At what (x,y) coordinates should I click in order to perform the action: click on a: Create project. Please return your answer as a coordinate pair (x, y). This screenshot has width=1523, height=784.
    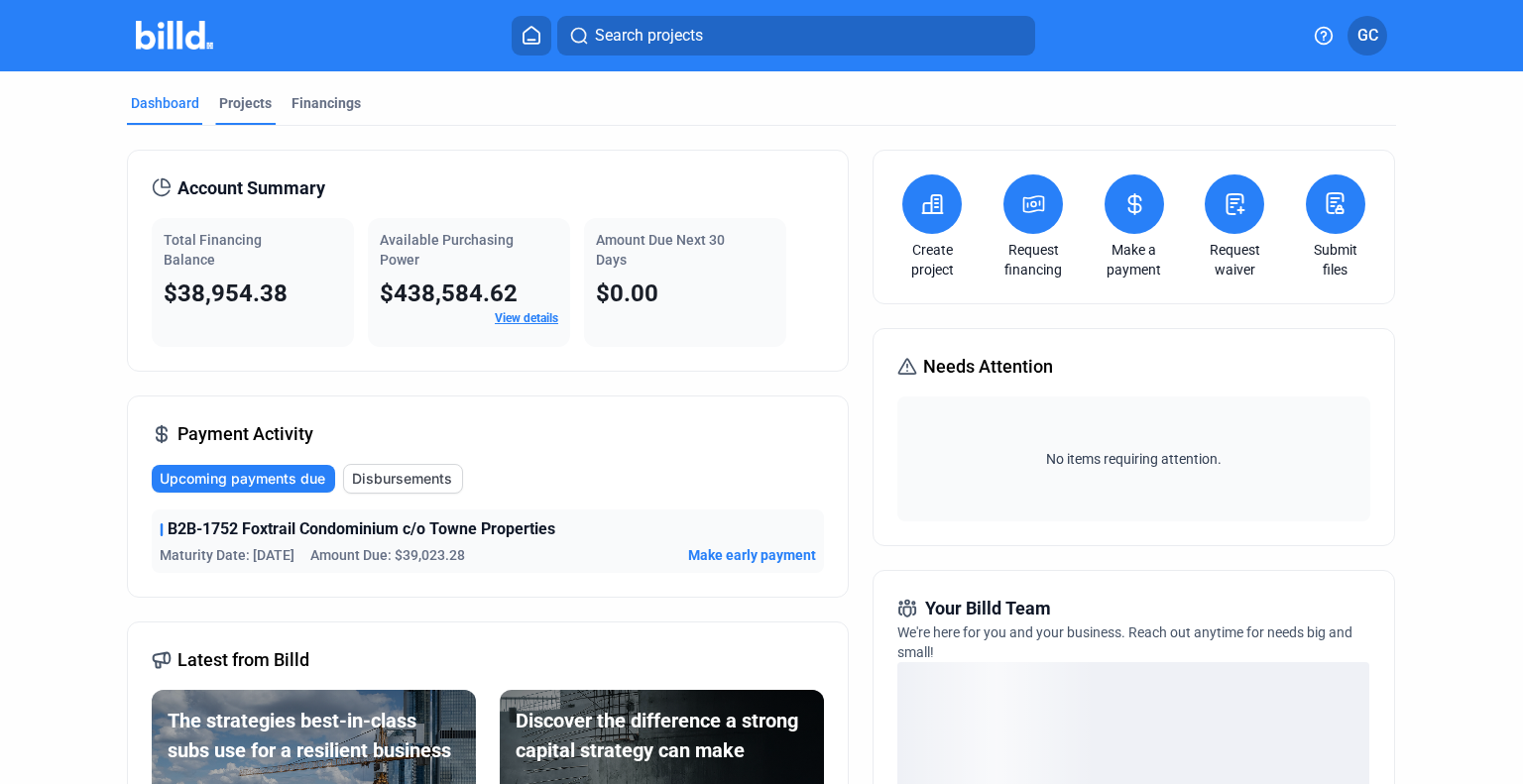
    Looking at the image, I should click on (932, 260).